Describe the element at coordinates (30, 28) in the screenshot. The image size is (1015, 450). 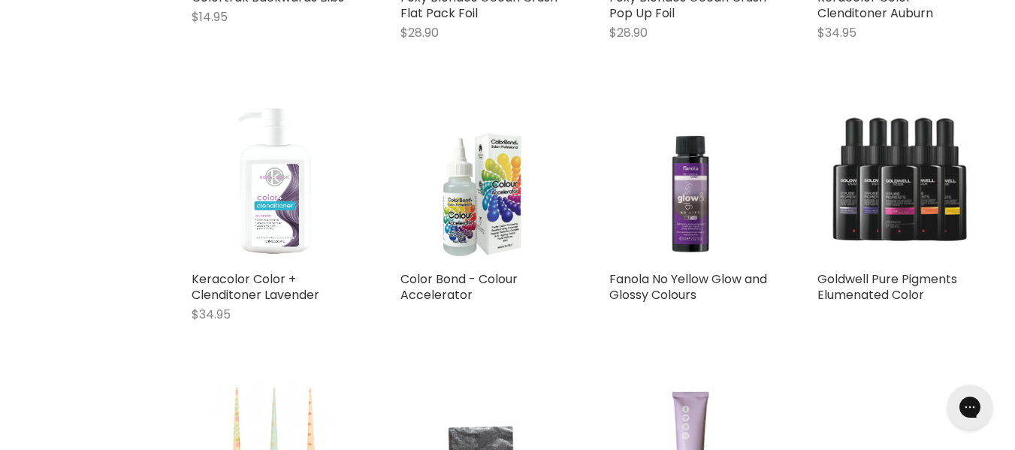
I see `button: Open gorgias live chat` at that location.